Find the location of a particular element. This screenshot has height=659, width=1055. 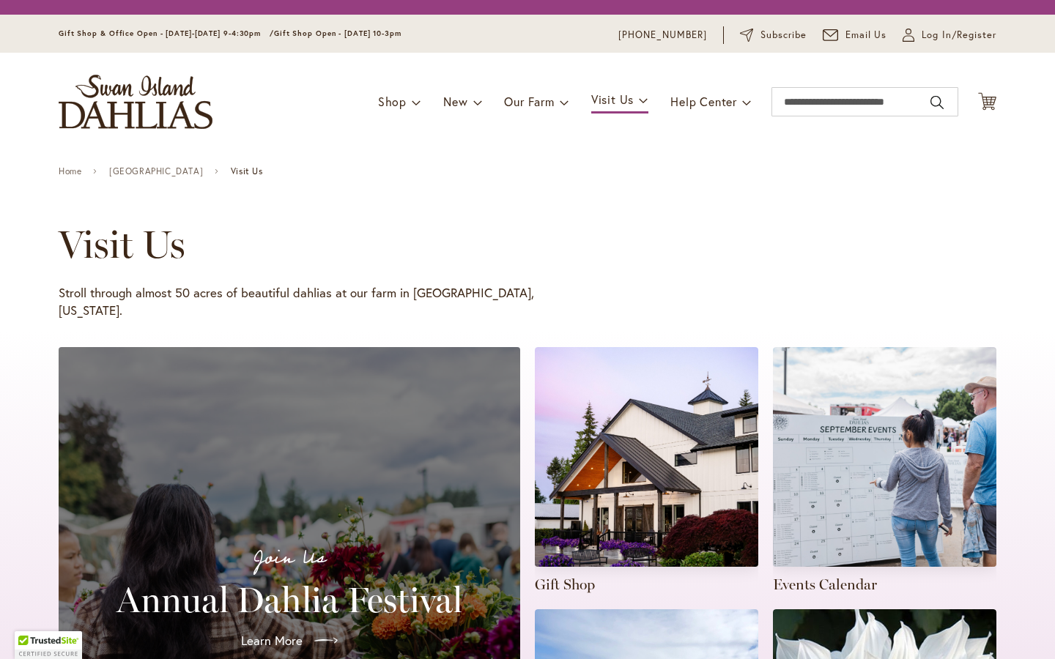

h1: Visit Us is located at coordinates (506, 245).